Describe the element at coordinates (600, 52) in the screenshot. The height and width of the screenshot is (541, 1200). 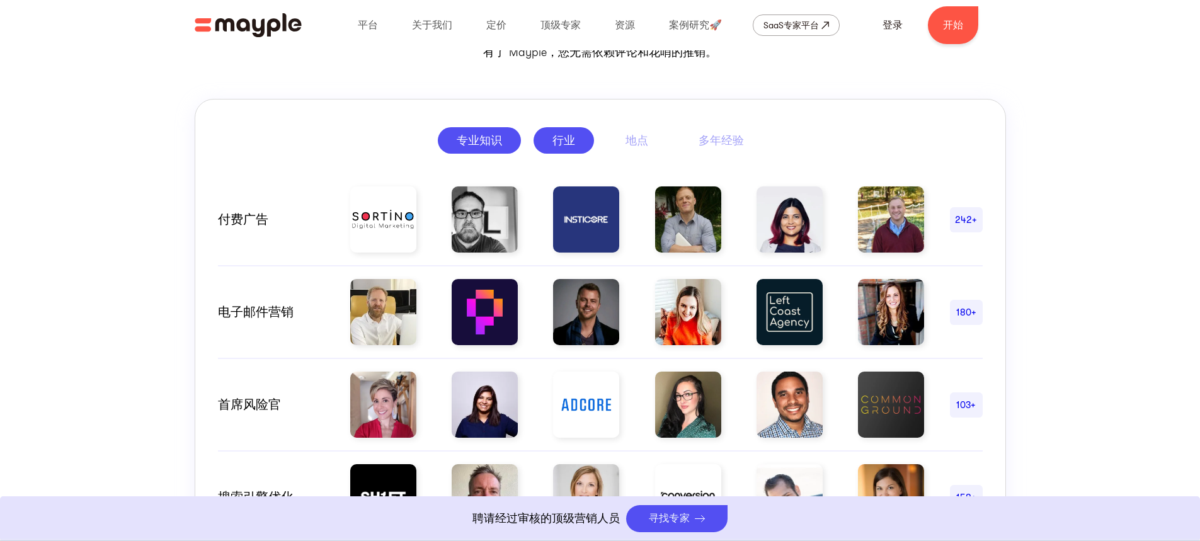
I see `font: 有了 Mayple，您无需依赖评论和花哨的推销。` at that location.